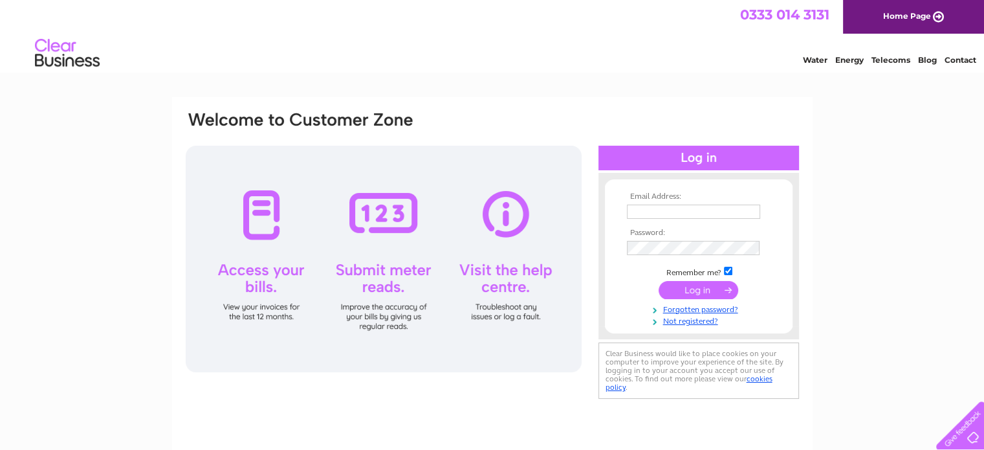  Describe the element at coordinates (700, 308) in the screenshot. I see `a: Forgotten password?` at that location.